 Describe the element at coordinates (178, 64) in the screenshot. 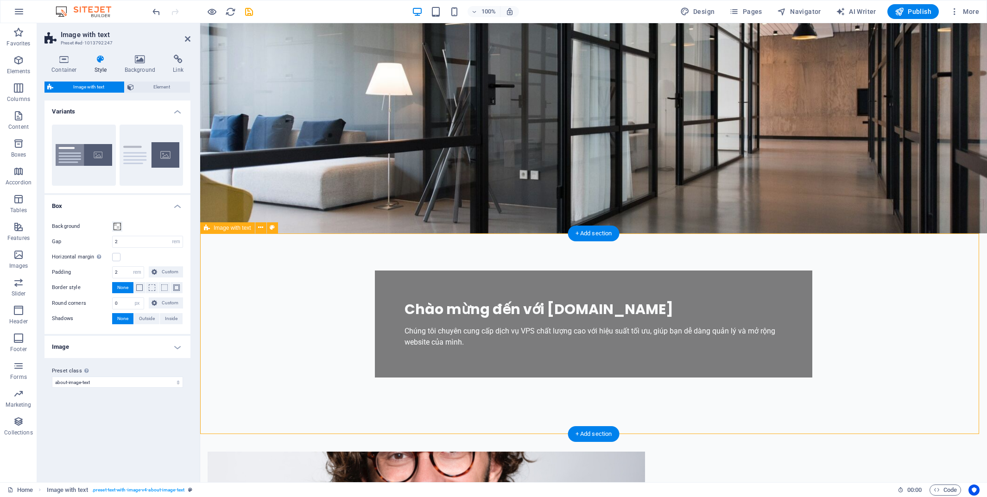

I see `h4: Link` at that location.